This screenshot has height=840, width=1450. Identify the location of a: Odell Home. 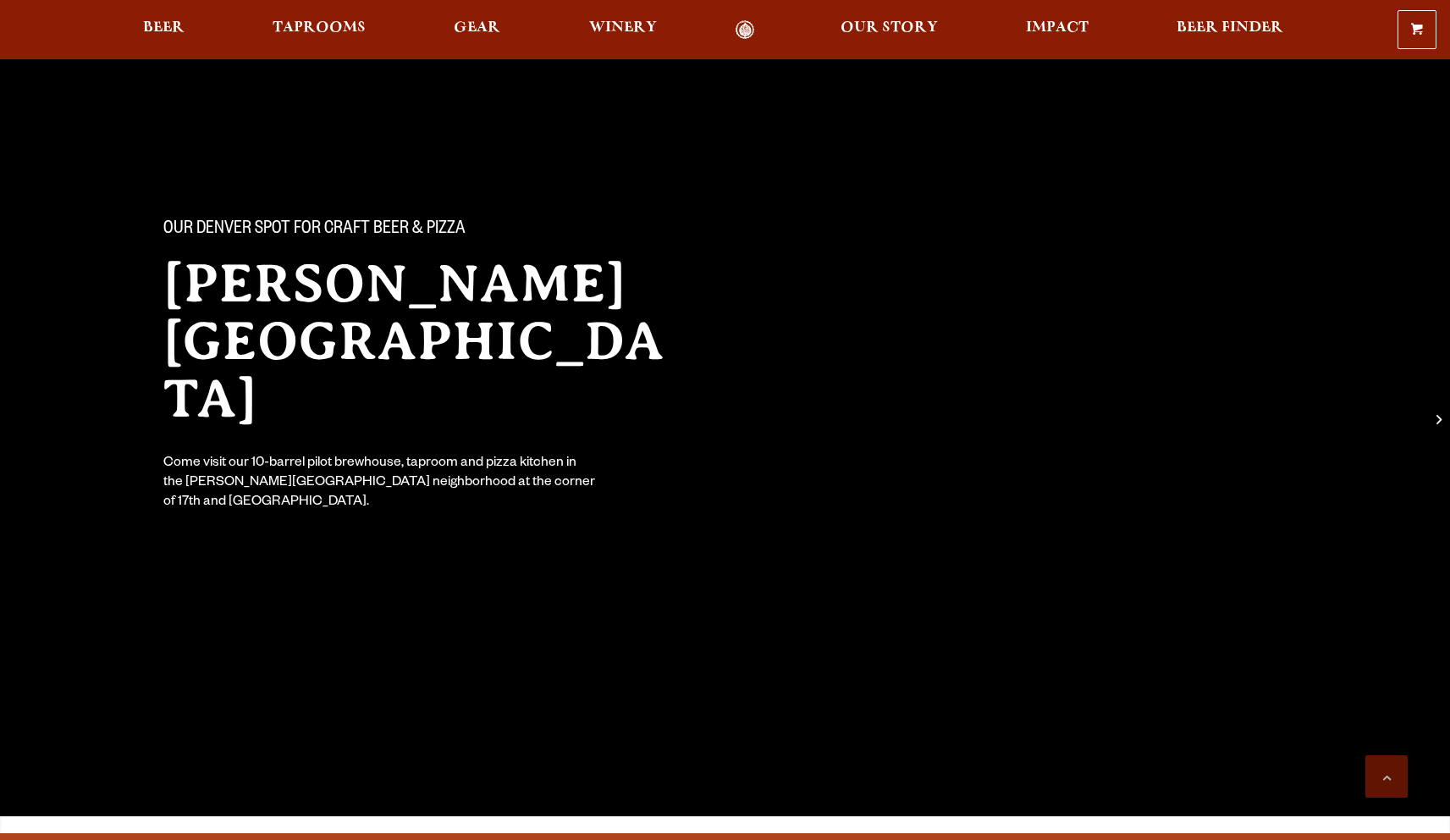
(745, 30).